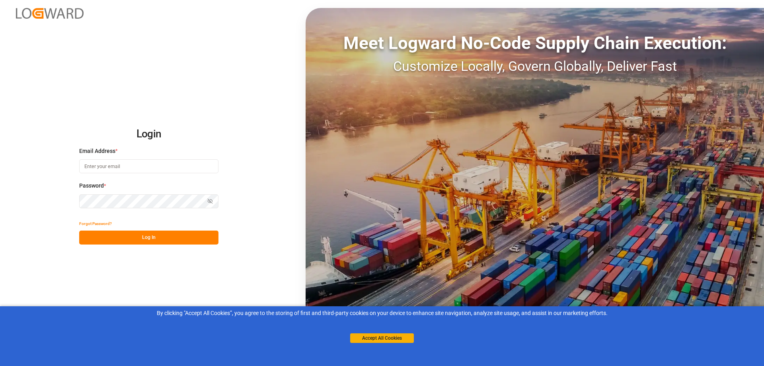 The image size is (764, 366). I want to click on img: Logward_new_orange.png, so click(50, 13).